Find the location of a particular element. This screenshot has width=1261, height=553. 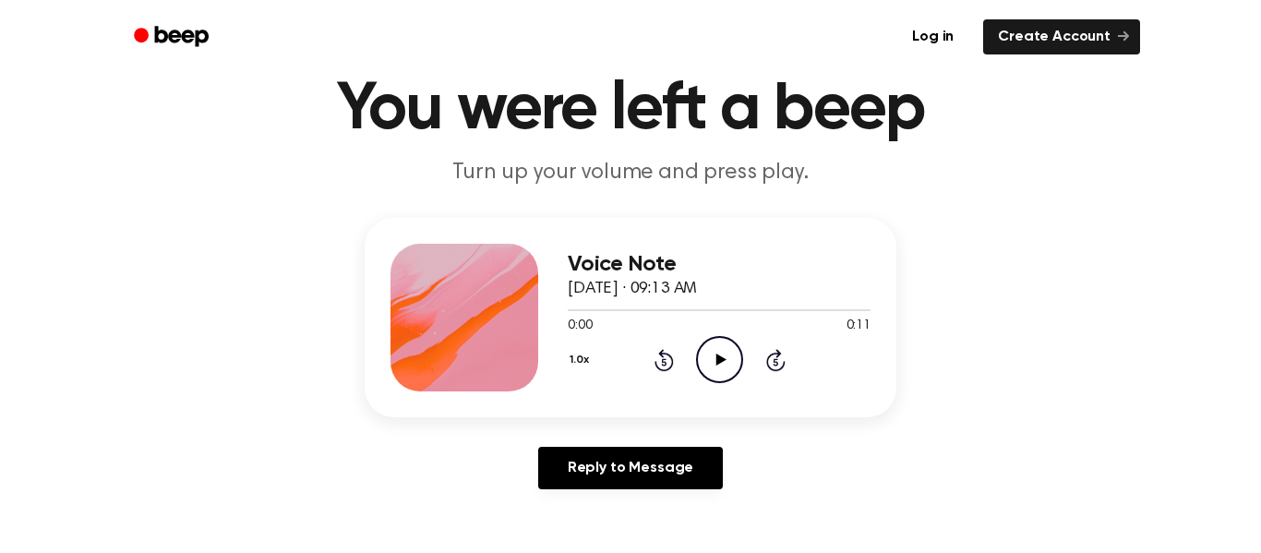

h1: You were left a beep is located at coordinates (631, 110).